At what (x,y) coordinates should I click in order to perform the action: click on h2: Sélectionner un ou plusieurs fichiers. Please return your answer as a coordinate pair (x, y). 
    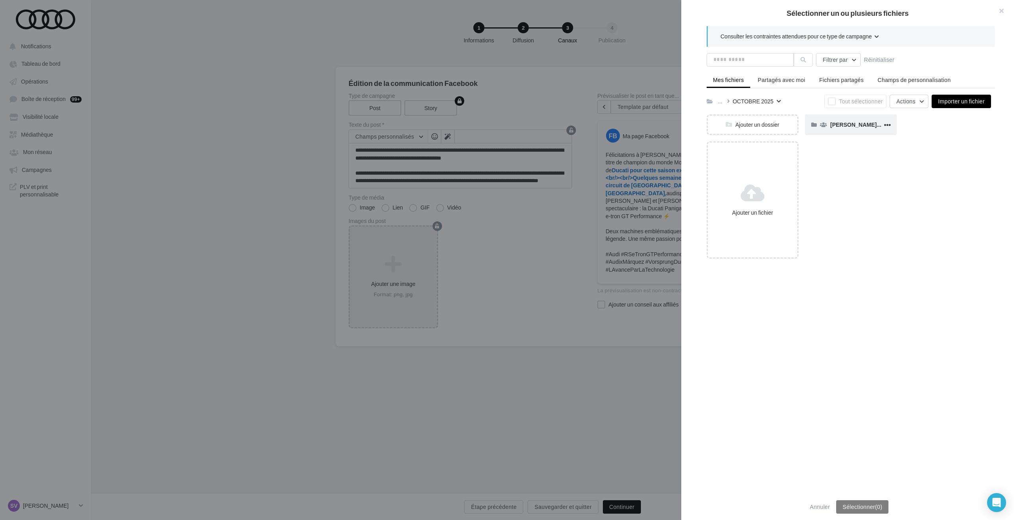
    Looking at the image, I should click on (848, 13).